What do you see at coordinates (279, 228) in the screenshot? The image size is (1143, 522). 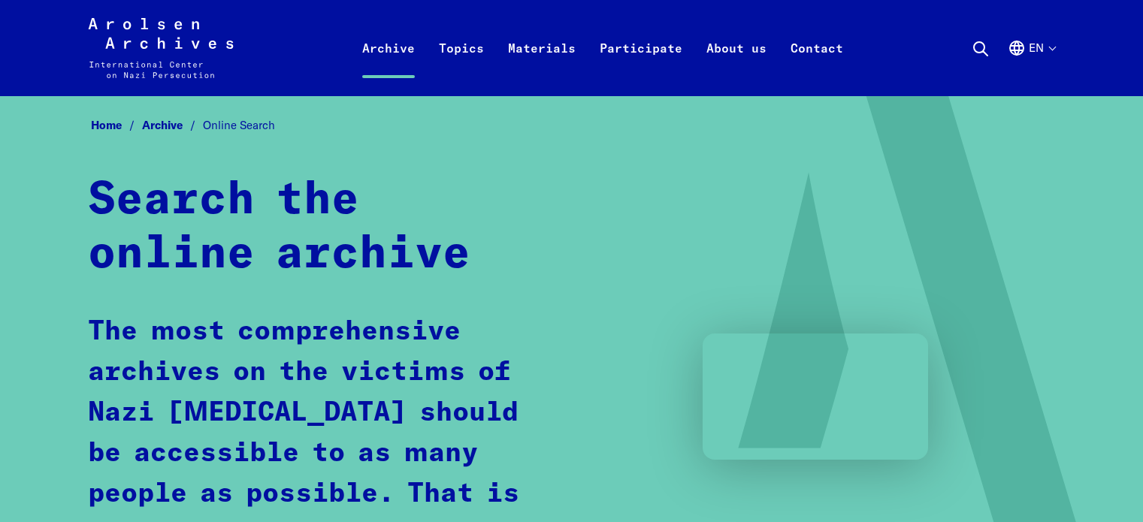 I see `strong: Search the online archive` at bounding box center [279, 228].